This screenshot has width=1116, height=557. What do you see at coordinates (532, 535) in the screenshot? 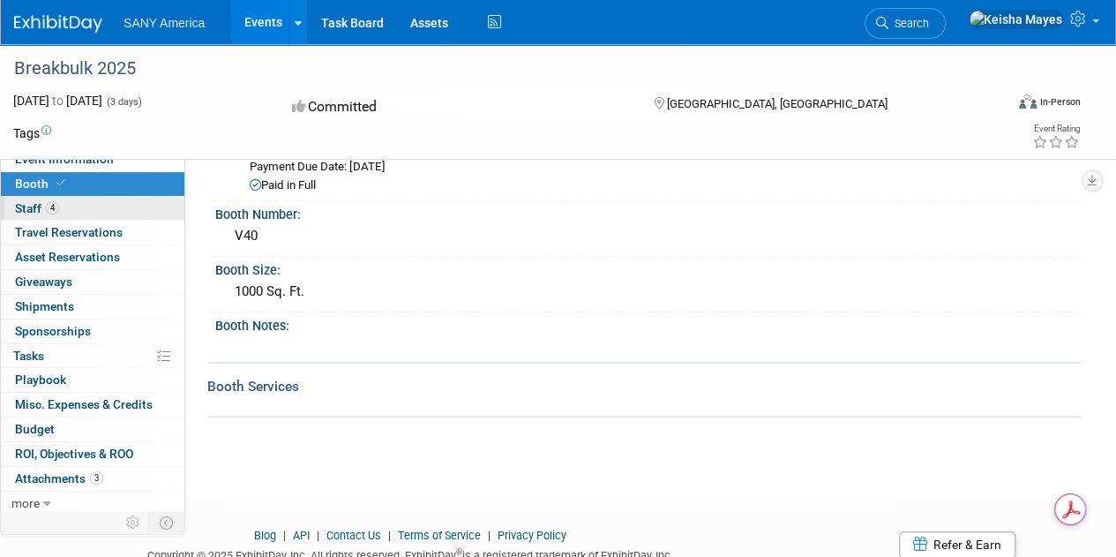
I see `a: Privacy Policy` at bounding box center [532, 535].